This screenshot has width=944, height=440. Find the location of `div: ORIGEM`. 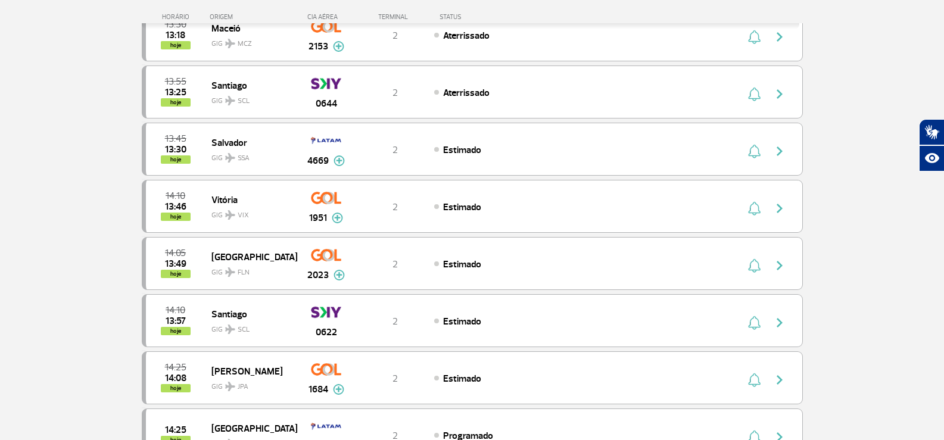

div: ORIGEM is located at coordinates (253, 17).